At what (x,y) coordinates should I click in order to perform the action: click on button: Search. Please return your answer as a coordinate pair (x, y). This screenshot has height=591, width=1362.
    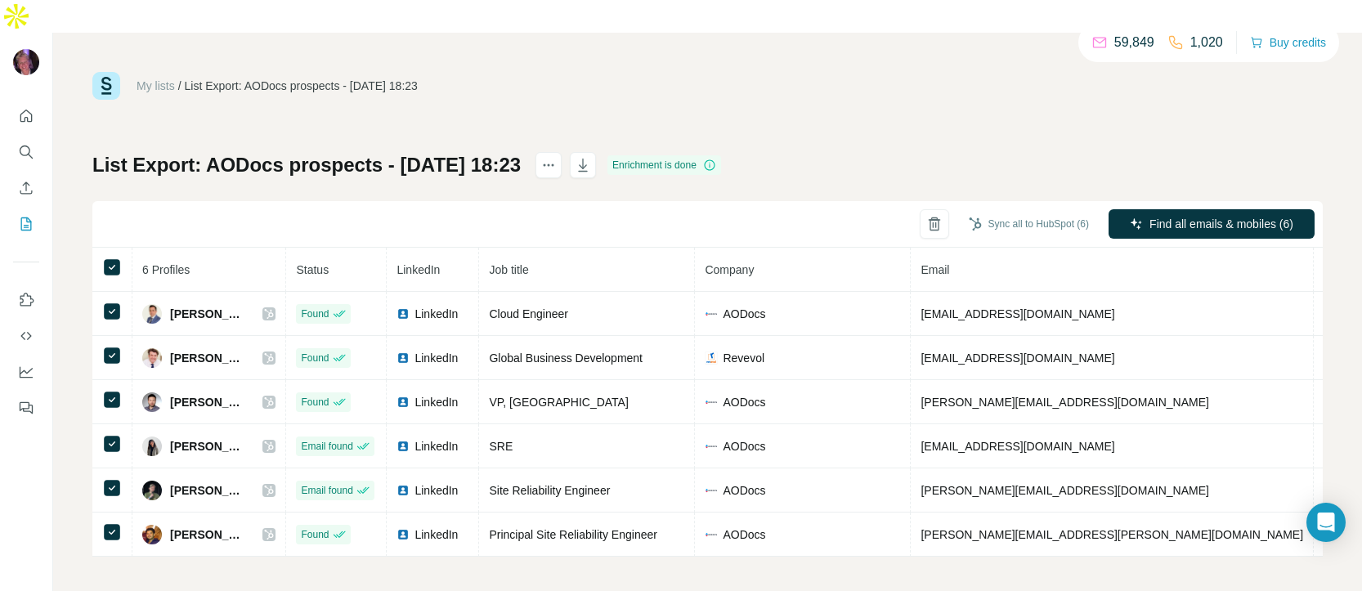
    Looking at the image, I should click on (26, 152).